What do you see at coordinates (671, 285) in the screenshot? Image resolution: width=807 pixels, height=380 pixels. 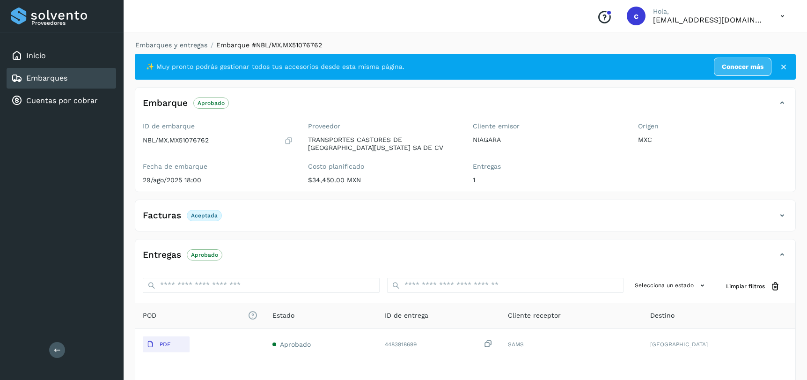 I see `button: Selecciona un estado` at bounding box center [671, 285].